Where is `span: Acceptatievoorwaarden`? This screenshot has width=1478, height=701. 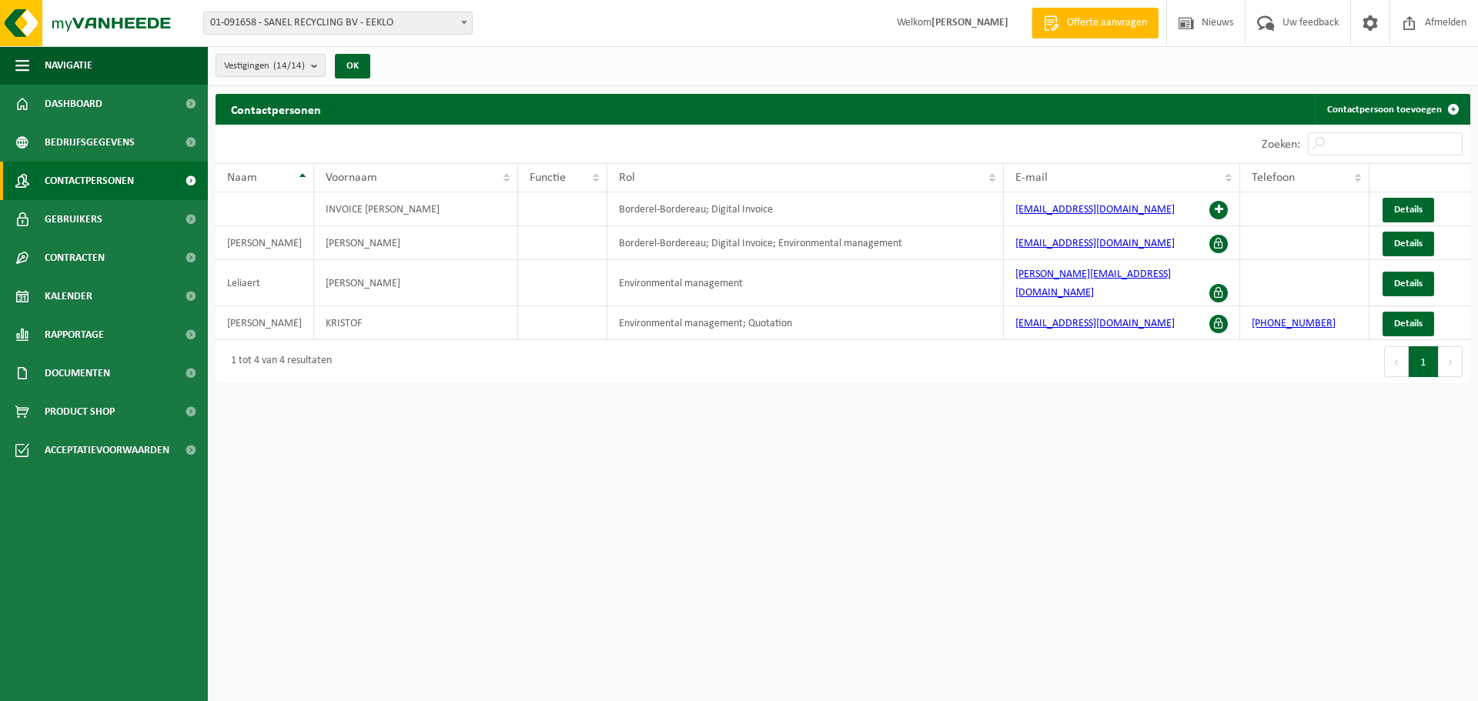
span: Acceptatievoorwaarden is located at coordinates (107, 450).